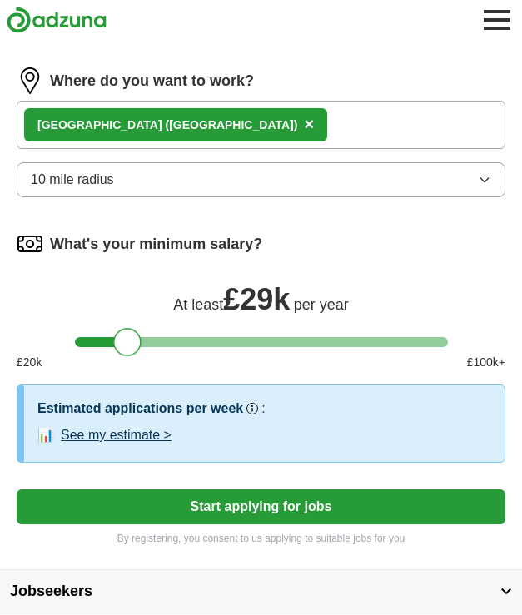 The width and height of the screenshot is (522, 615). Describe the element at coordinates (261, 507) in the screenshot. I see `button: Start applying for jobs` at that location.